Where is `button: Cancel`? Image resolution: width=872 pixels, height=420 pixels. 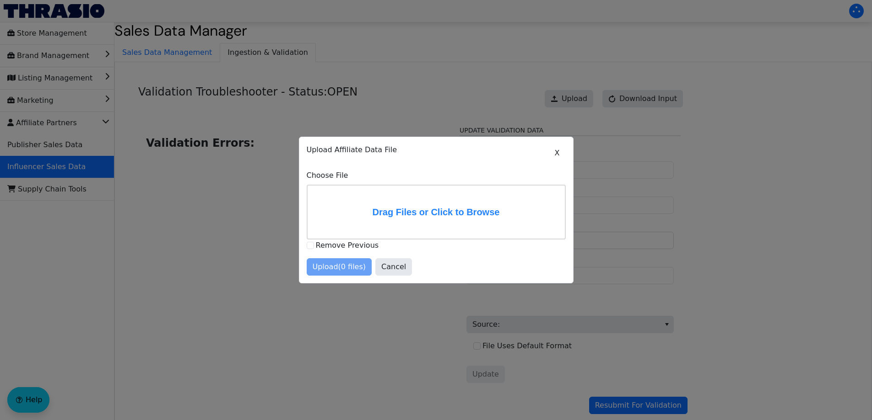
button: Cancel is located at coordinates (393, 267).